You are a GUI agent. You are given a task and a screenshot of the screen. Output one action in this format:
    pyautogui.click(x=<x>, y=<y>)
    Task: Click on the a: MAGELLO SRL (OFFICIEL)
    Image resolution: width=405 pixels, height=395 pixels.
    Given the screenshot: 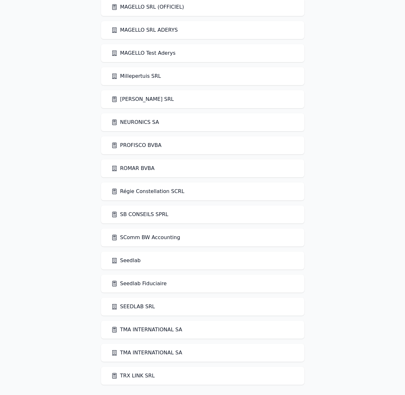 What is the action you would take?
    pyautogui.click(x=148, y=7)
    